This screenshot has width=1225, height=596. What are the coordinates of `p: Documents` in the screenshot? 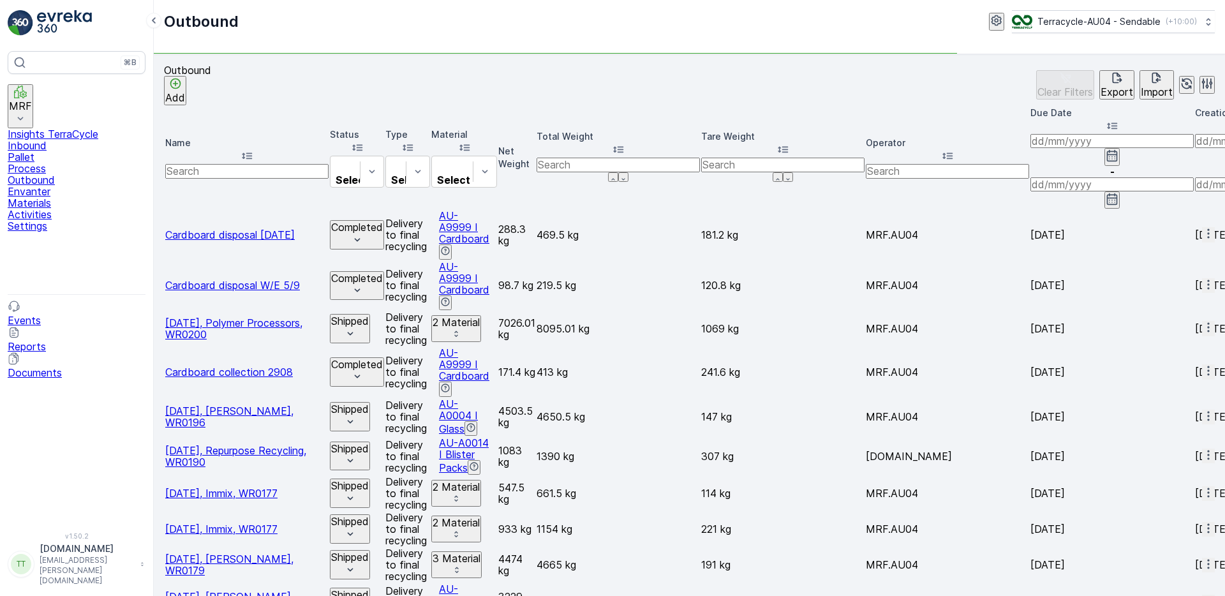 It's located at (77, 373).